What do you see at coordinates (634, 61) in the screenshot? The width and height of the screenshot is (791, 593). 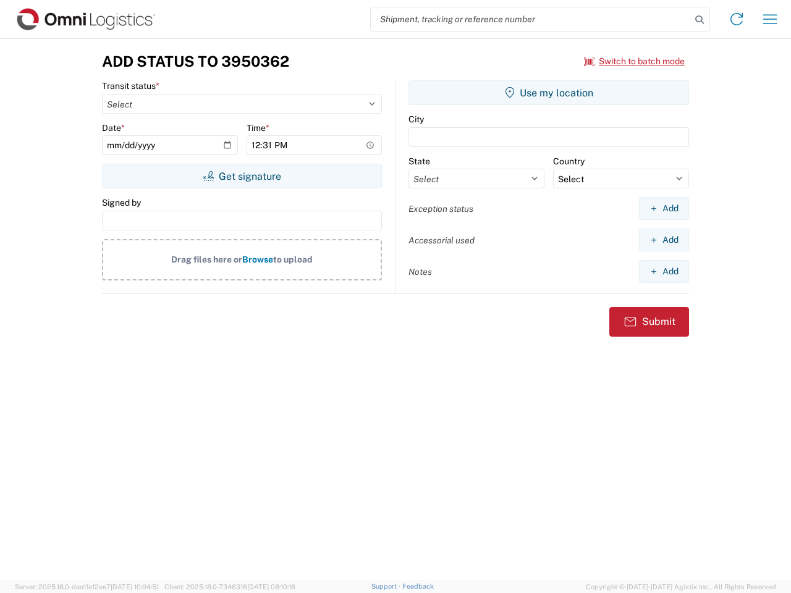 I see `button: Switch to batch mode` at bounding box center [634, 61].